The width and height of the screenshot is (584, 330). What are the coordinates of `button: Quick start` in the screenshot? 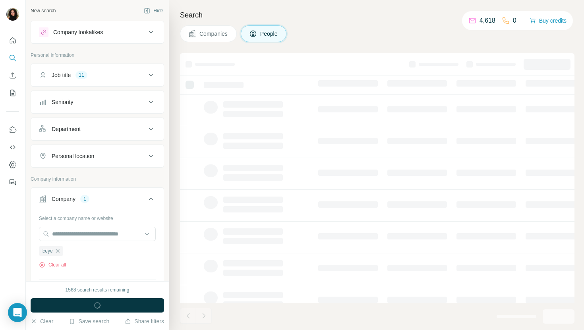 It's located at (13, 40).